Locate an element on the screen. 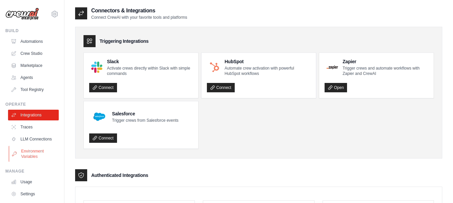  a: Tool Registry is located at coordinates (33, 90).